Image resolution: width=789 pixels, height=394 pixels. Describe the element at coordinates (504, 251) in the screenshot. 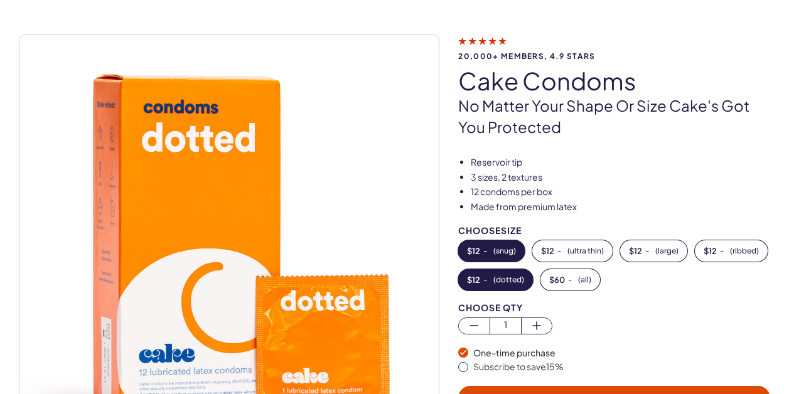

I see `span: ( snug )` at that location.